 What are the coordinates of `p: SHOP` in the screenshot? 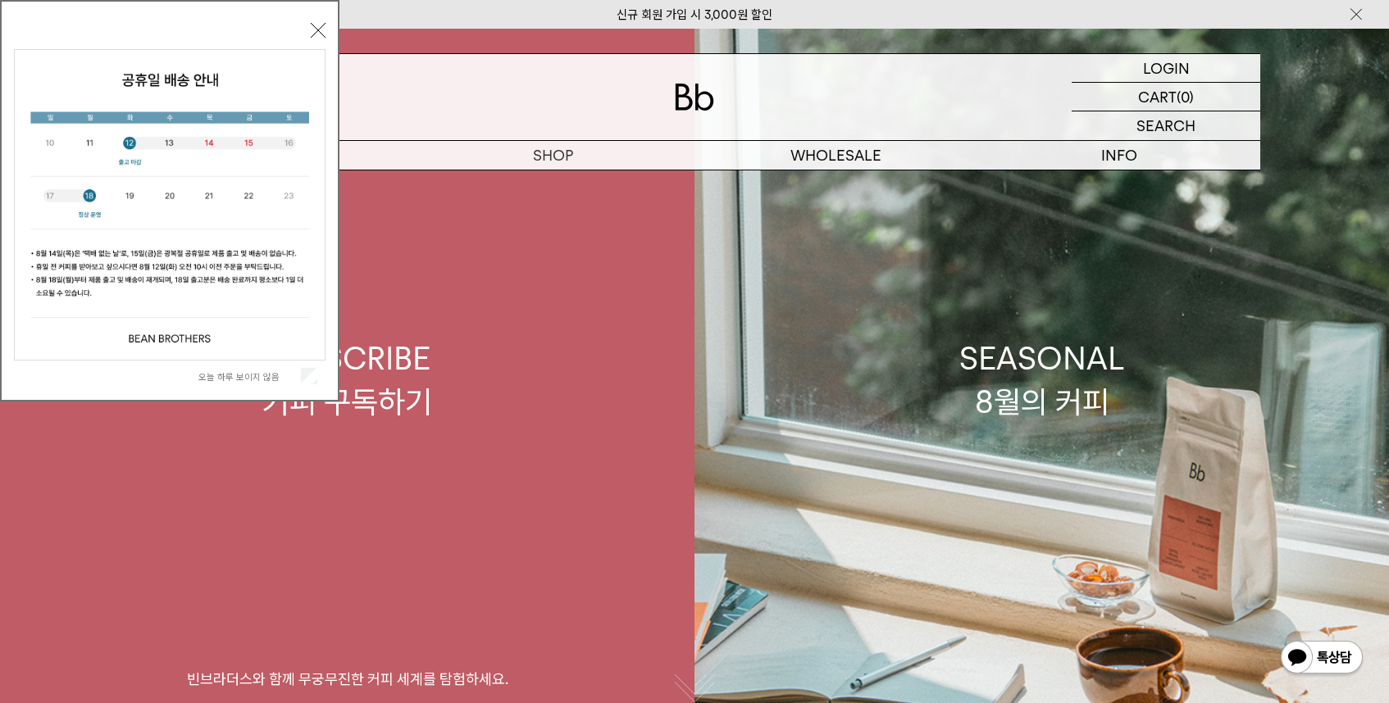 It's located at (553, 155).